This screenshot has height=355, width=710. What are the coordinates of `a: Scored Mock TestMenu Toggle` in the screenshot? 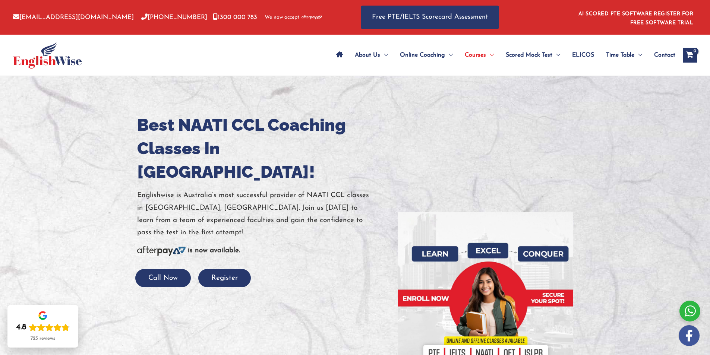 It's located at (533, 55).